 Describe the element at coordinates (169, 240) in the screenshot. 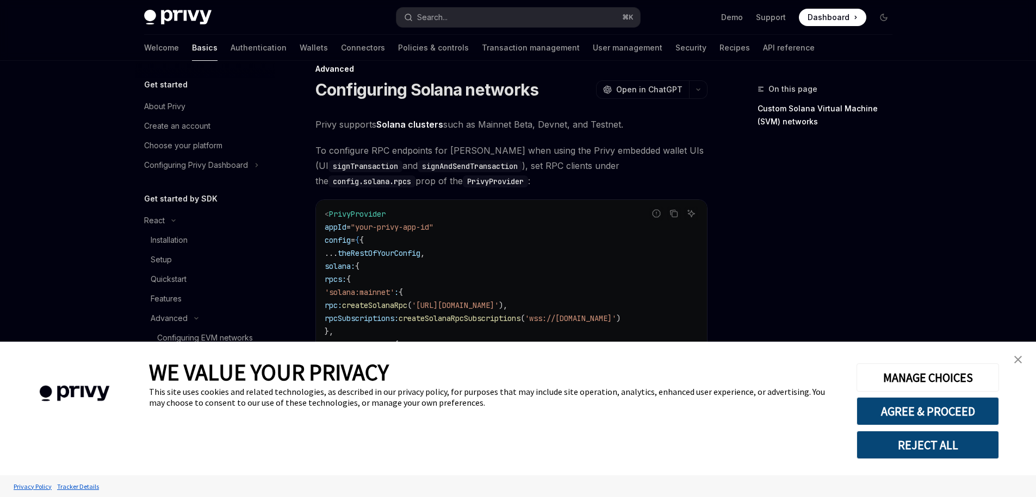

I see `div: Installation` at that location.